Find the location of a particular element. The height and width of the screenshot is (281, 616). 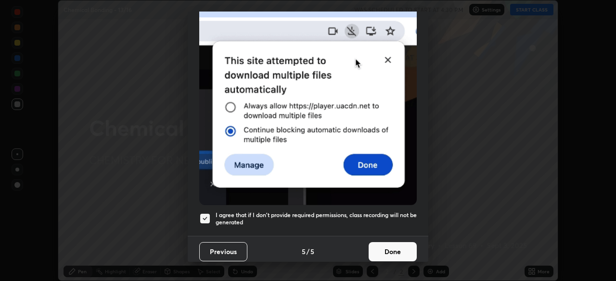

button: Previous is located at coordinates (223, 252).